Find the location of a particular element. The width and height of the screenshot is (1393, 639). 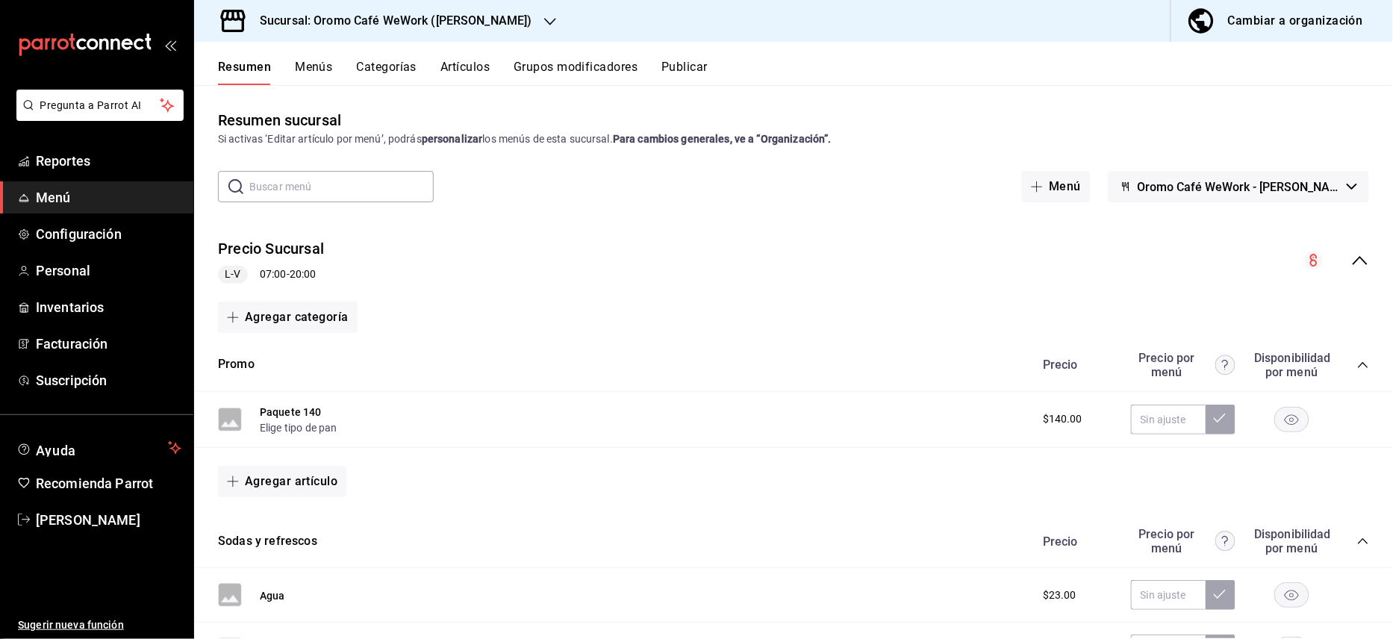

span: Pregunta a Parrot AI is located at coordinates (100, 105).